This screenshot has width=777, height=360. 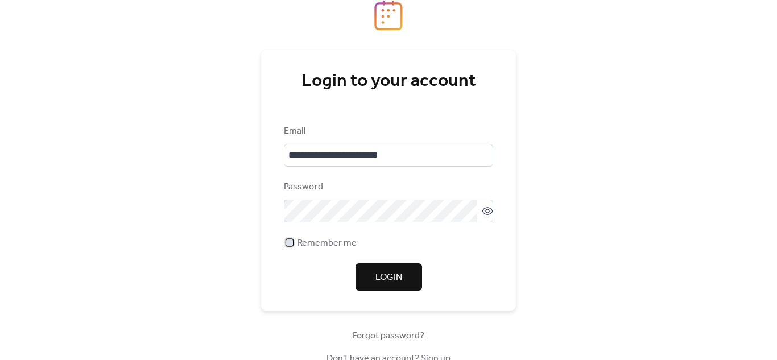 I want to click on a: Forgot password?, so click(x=388, y=335).